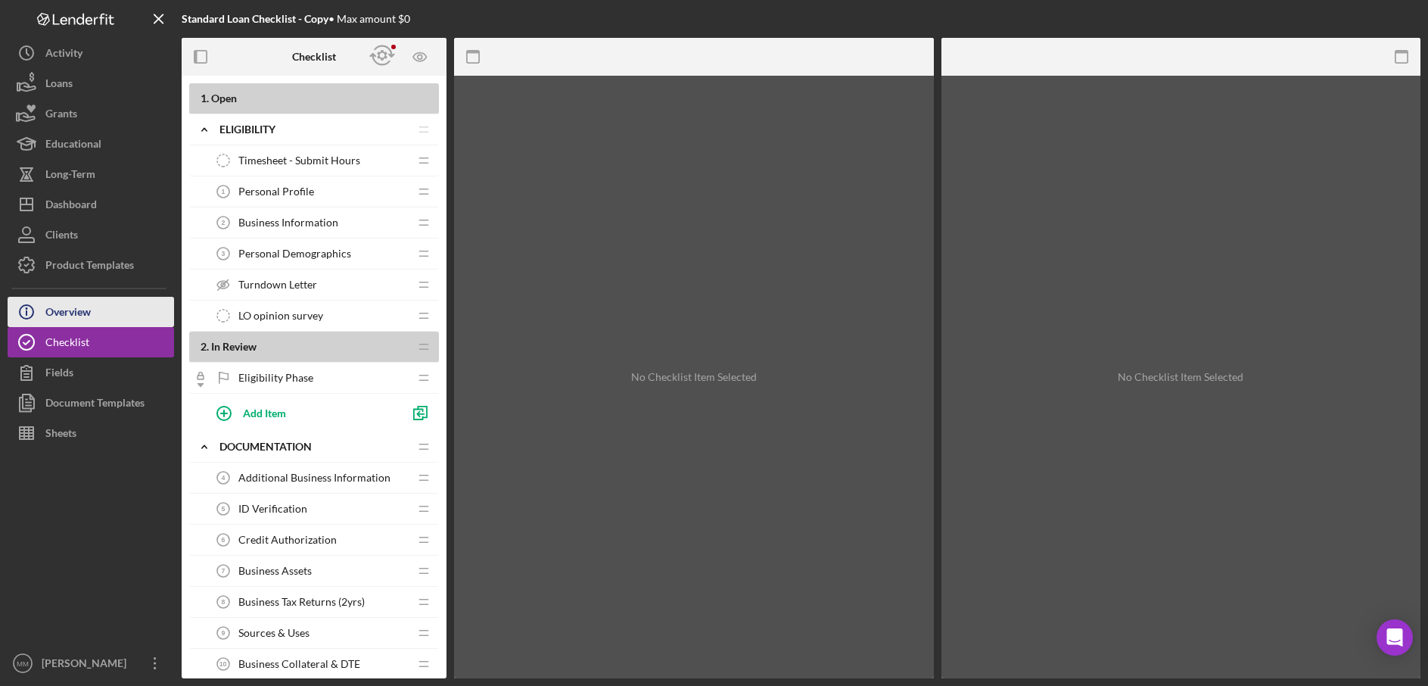 This screenshot has height=686, width=1428. Describe the element at coordinates (314, 129) in the screenshot. I see `div: Eligibility` at that location.